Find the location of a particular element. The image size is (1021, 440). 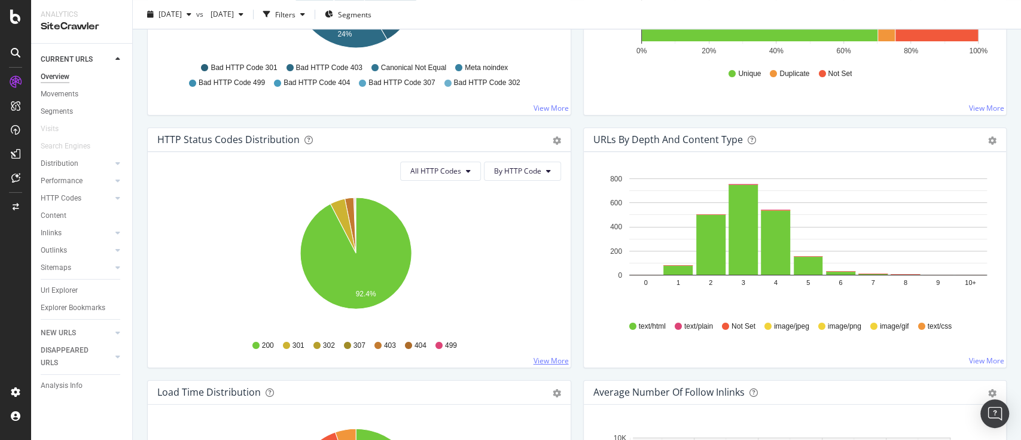

div: URLs by Depth and Content Type is located at coordinates (668, 139).